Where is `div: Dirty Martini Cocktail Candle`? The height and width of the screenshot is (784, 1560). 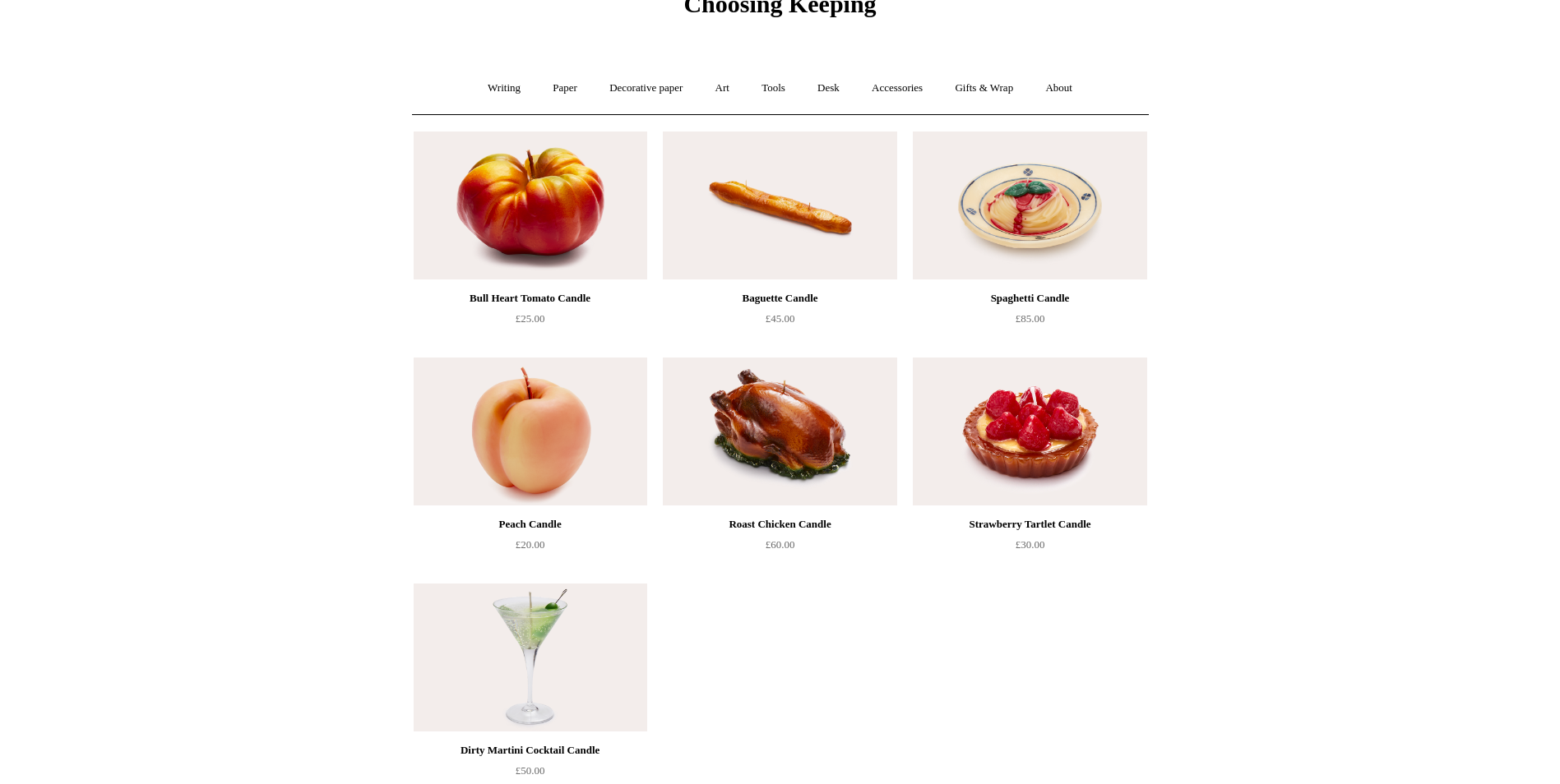 div: Dirty Martini Cocktail Candle is located at coordinates (530, 750).